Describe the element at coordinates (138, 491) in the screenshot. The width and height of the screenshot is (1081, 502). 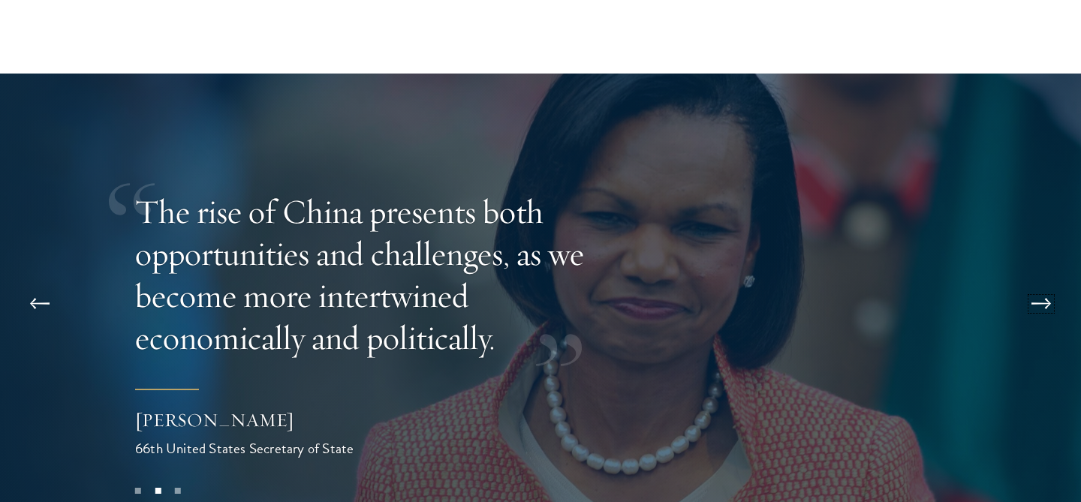
I see `button: 1 of 3` at that location.